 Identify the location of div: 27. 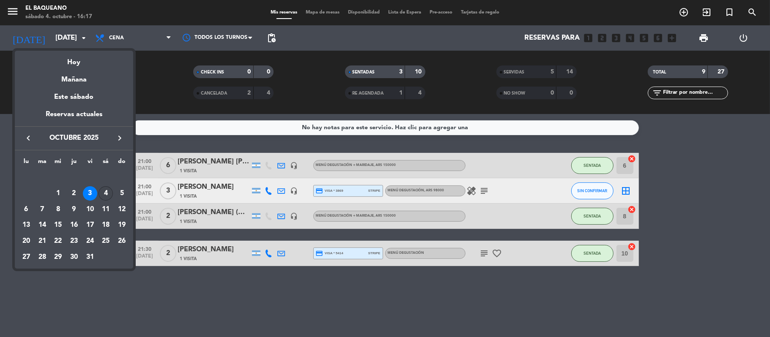
(26, 257).